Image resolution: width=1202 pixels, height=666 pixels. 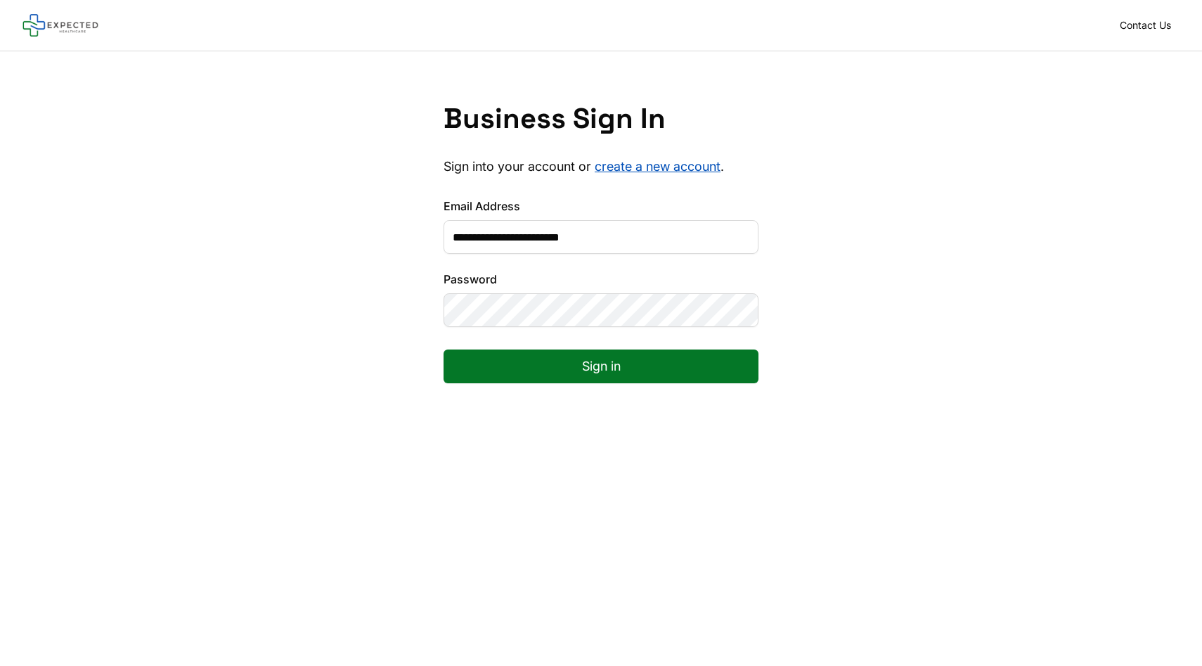 I want to click on h1: Business Sign In, so click(x=601, y=119).